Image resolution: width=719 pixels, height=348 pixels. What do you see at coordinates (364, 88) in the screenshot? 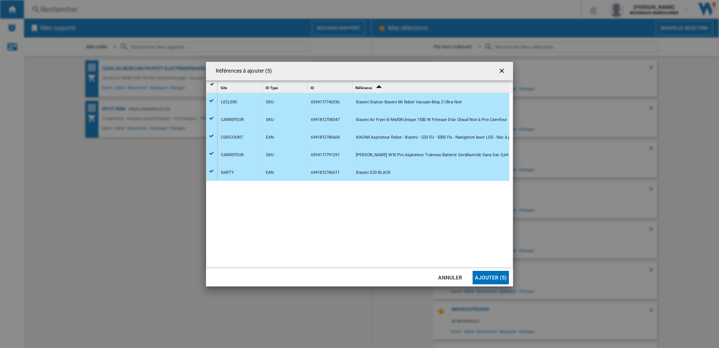
I see `span: Référence` at bounding box center [364, 88].